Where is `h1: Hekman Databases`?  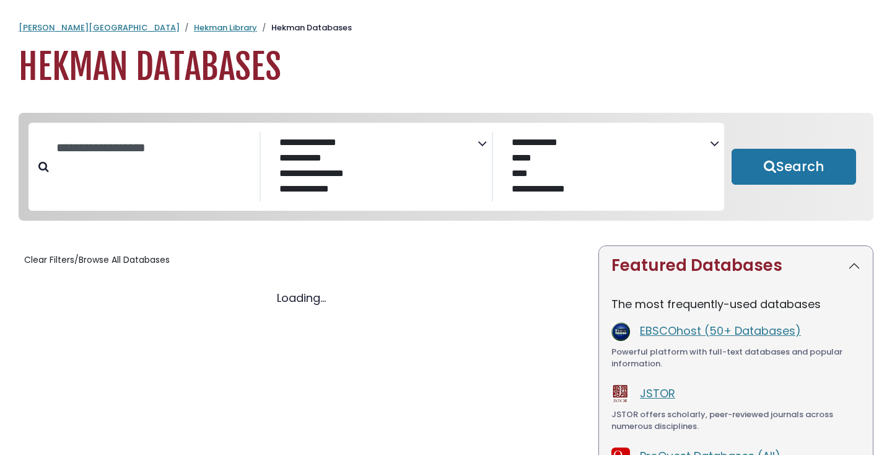 h1: Hekman Databases is located at coordinates (446, 67).